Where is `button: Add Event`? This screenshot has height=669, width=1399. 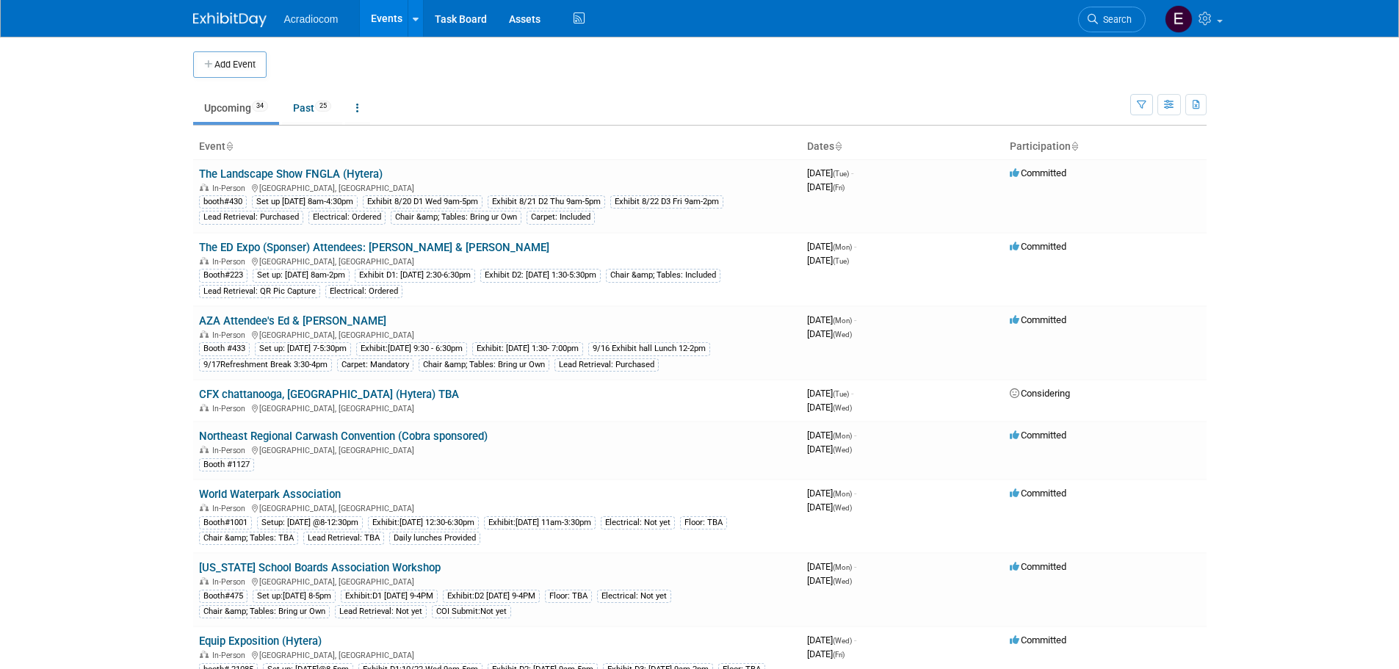
button: Add Event is located at coordinates (230, 65).